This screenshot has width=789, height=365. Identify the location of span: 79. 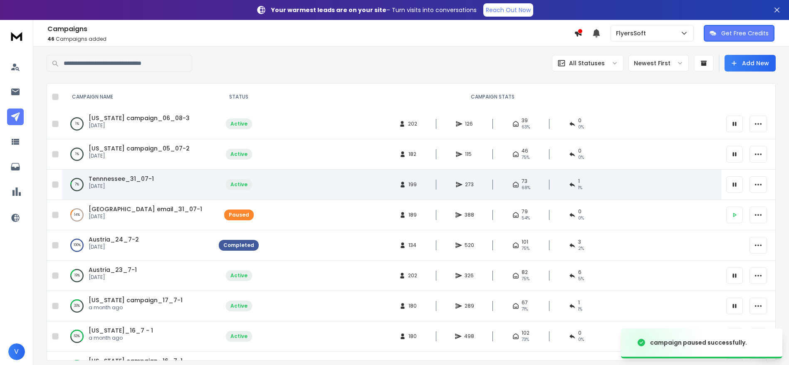
(524, 212).